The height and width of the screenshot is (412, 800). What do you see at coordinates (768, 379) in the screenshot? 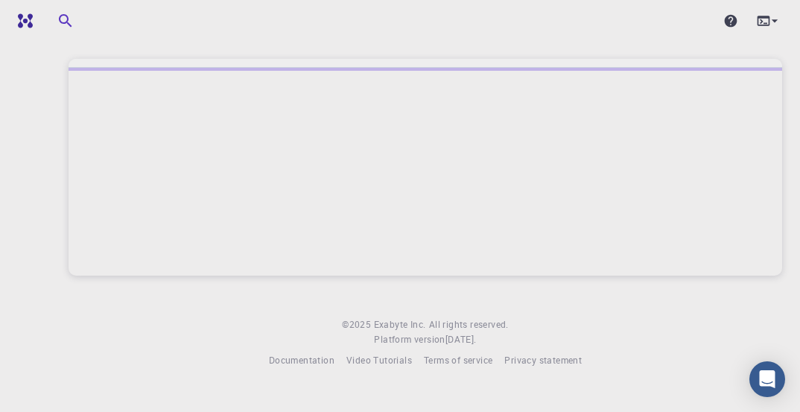
I see `div: Open Intercom Messenger` at bounding box center [768, 379].